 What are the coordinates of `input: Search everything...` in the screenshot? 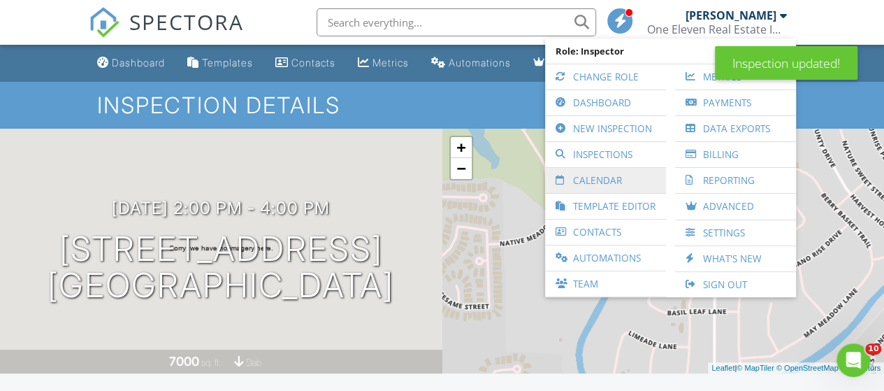 It's located at (456, 22).